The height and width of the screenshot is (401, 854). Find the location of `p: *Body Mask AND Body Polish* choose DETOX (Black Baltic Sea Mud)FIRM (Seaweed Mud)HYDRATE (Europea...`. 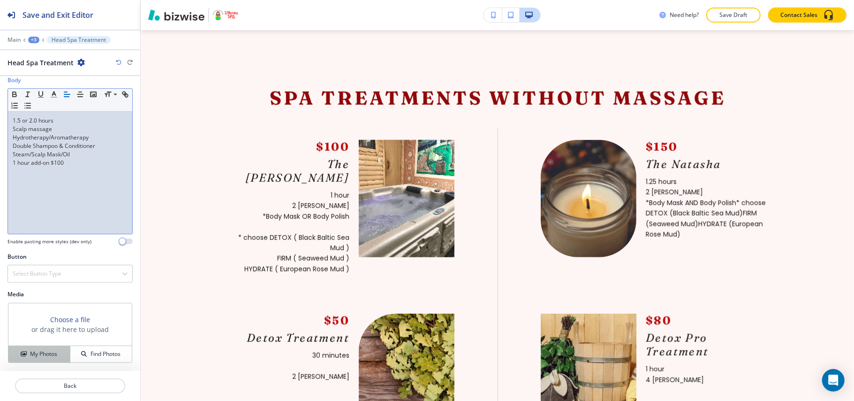

p: *Body Mask AND Body Polish* choose DETOX (Black Baltic Sea Mud)FIRM (Seaweed Mud)HYDRATE (Europea... is located at coordinates (708, 219).